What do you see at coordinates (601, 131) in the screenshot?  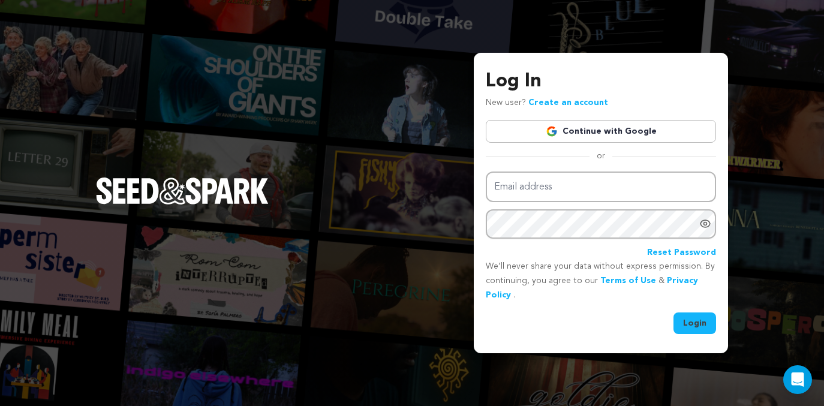 I see `a: Continue with Google` at bounding box center [601, 131].